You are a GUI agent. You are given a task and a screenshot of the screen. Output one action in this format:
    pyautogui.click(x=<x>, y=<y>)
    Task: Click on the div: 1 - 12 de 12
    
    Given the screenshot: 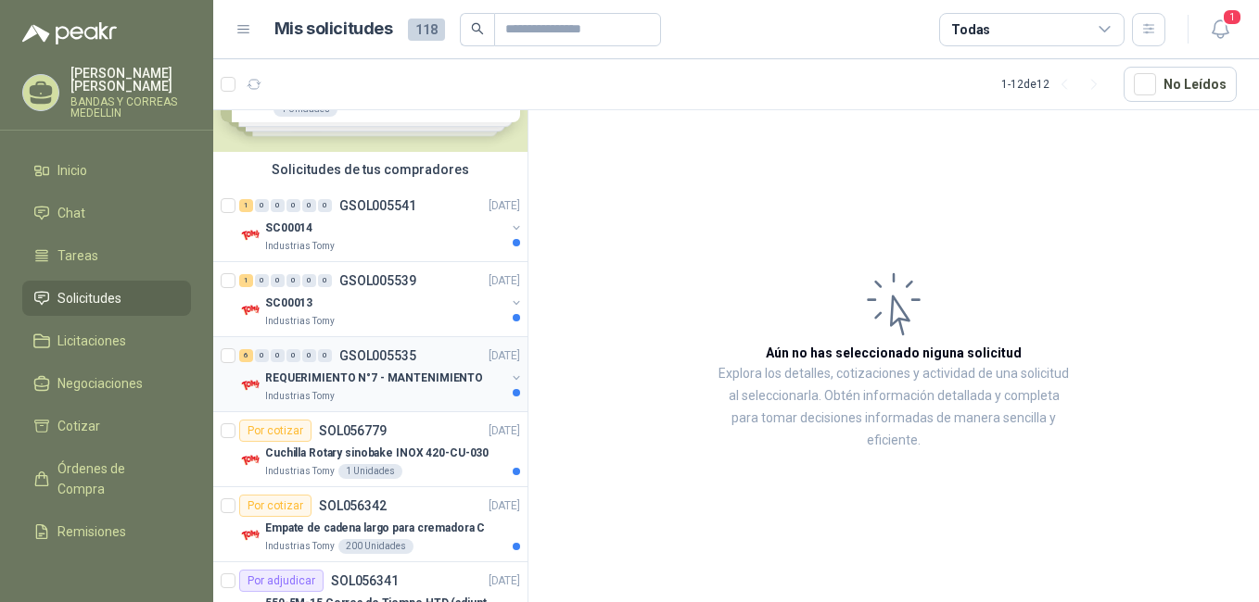 What is the action you would take?
    pyautogui.click(x=1055, y=84)
    